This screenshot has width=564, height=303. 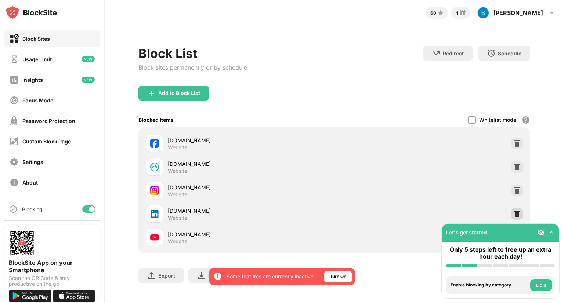 What do you see at coordinates (14, 141) in the screenshot?
I see `img: customize-block-page-off.svg` at bounding box center [14, 141].